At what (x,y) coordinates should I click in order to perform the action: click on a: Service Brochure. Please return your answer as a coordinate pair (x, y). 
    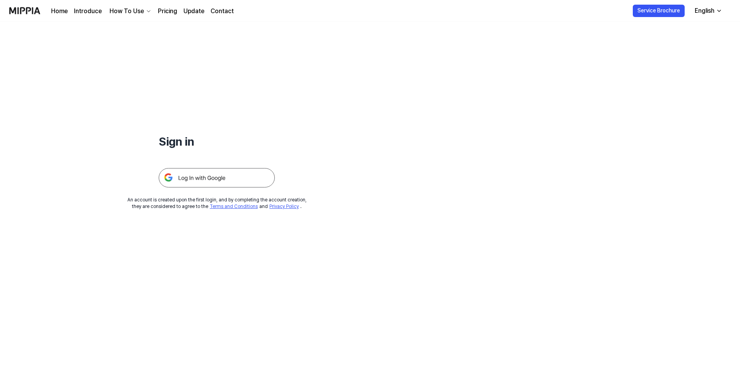
    Looking at the image, I should click on (659, 11).